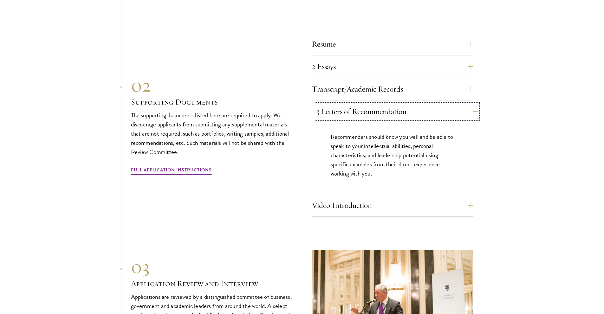  I want to click on button: 2 Essays, so click(393, 67).